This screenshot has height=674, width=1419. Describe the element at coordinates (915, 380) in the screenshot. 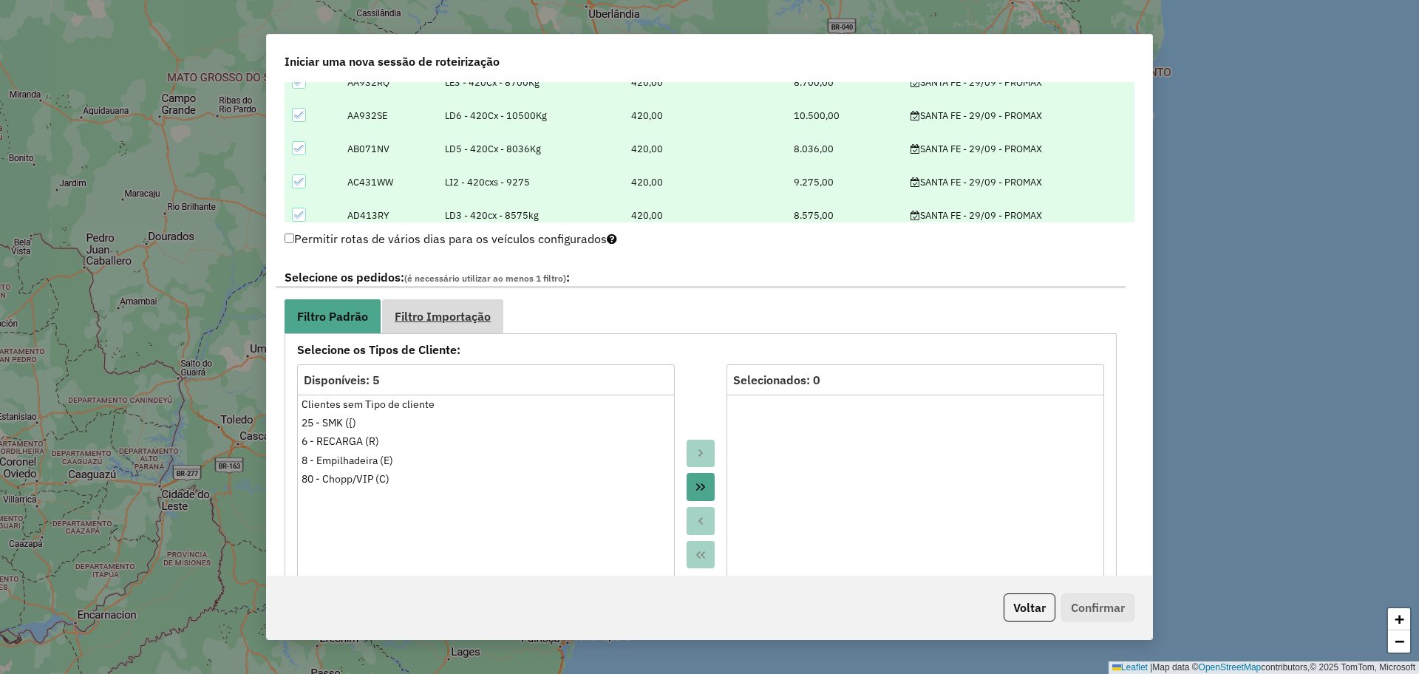

I see `div: Selecionados: 0` at that location.